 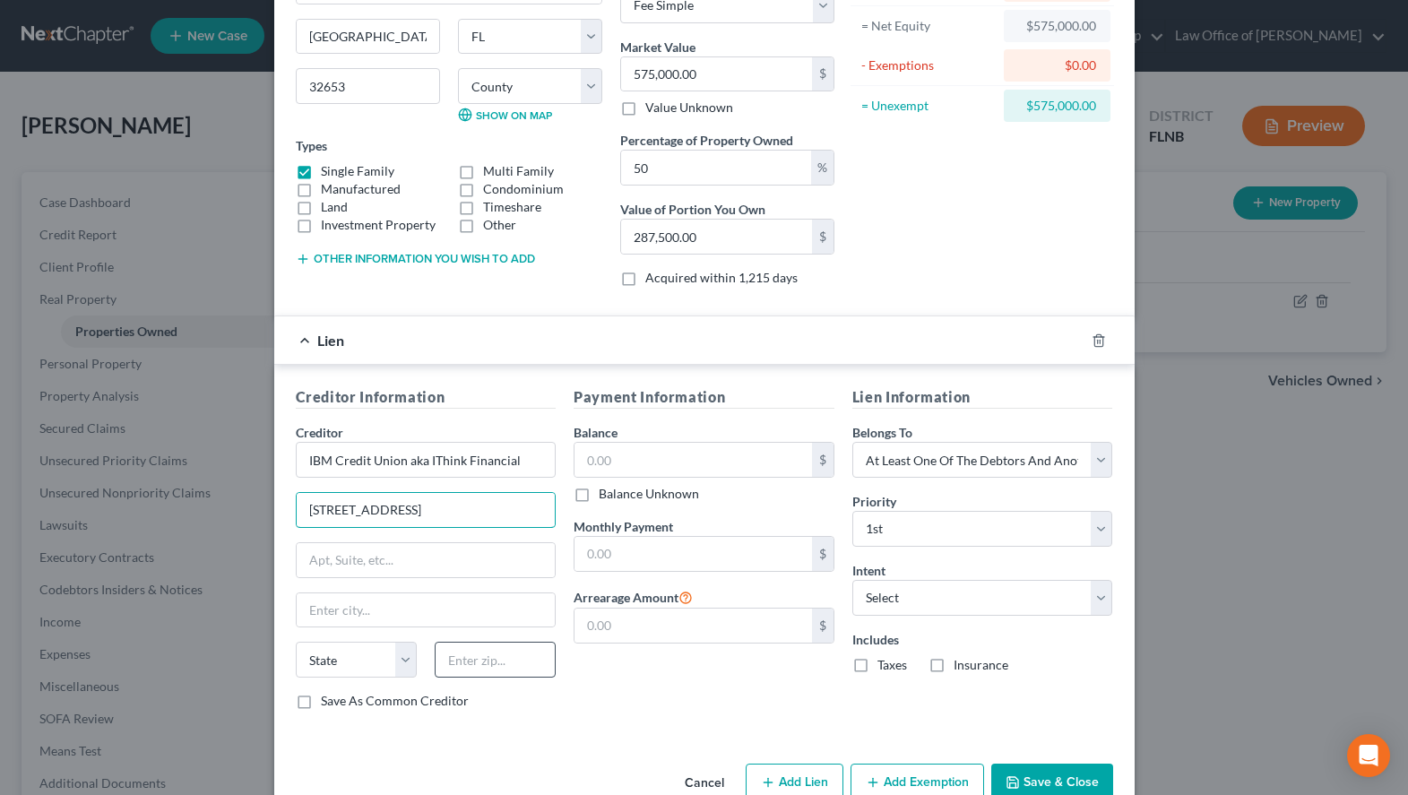 I want to click on h5: Creditor Information, so click(x=426, y=397).